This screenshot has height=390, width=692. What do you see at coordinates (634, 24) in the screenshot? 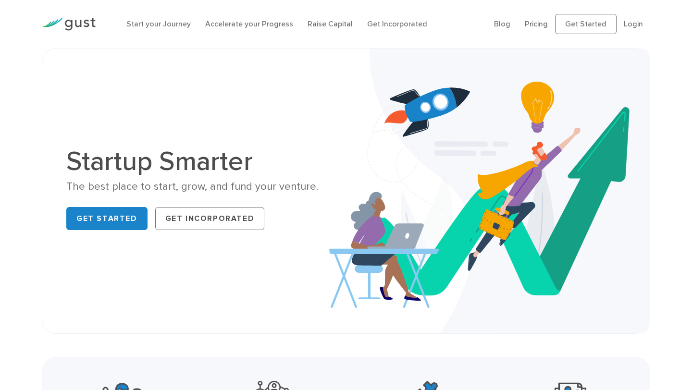
I see `a: Login` at bounding box center [634, 24].